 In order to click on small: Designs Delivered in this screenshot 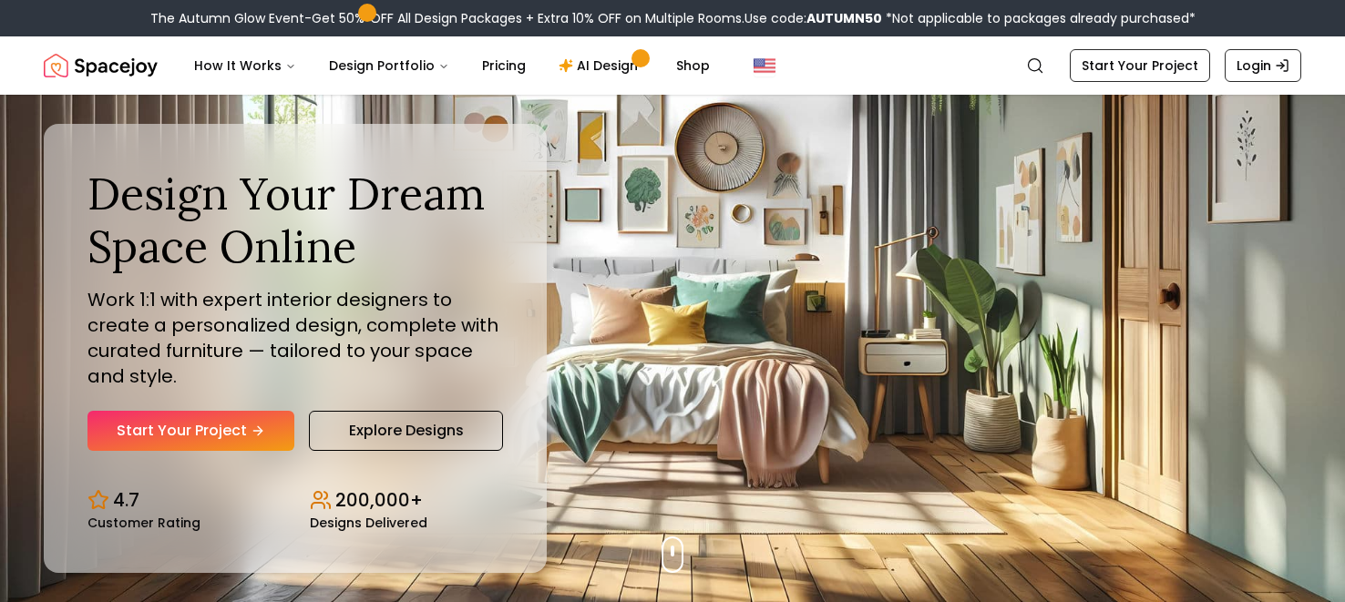, I will do `click(368, 523)`.